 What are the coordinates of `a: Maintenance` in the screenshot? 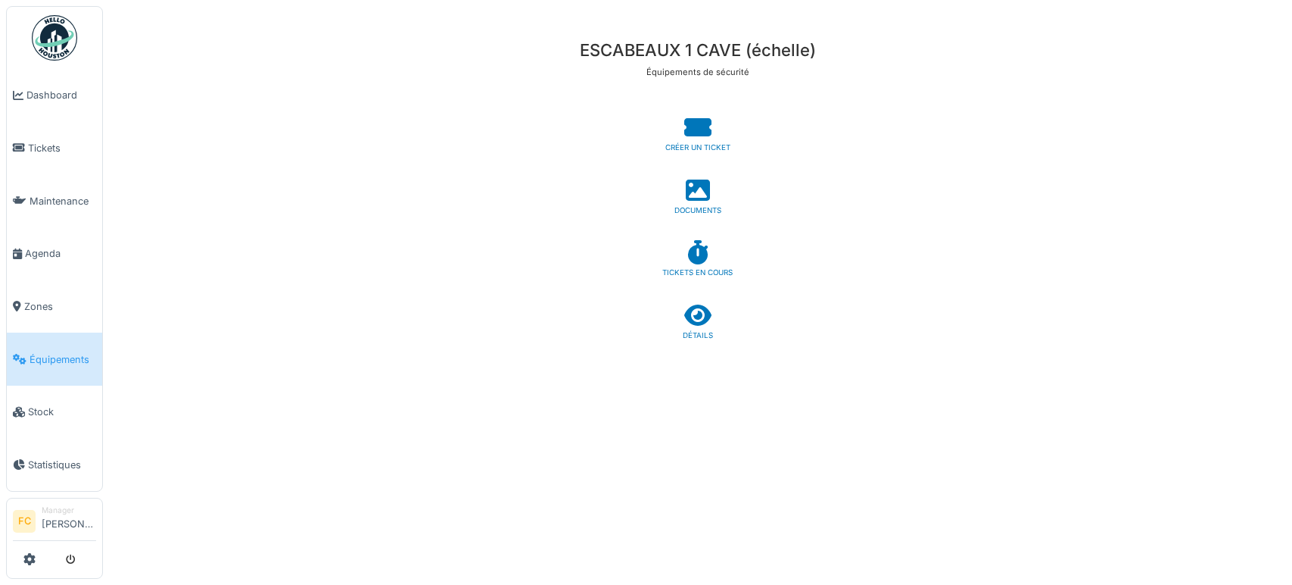 It's located at (55, 201).